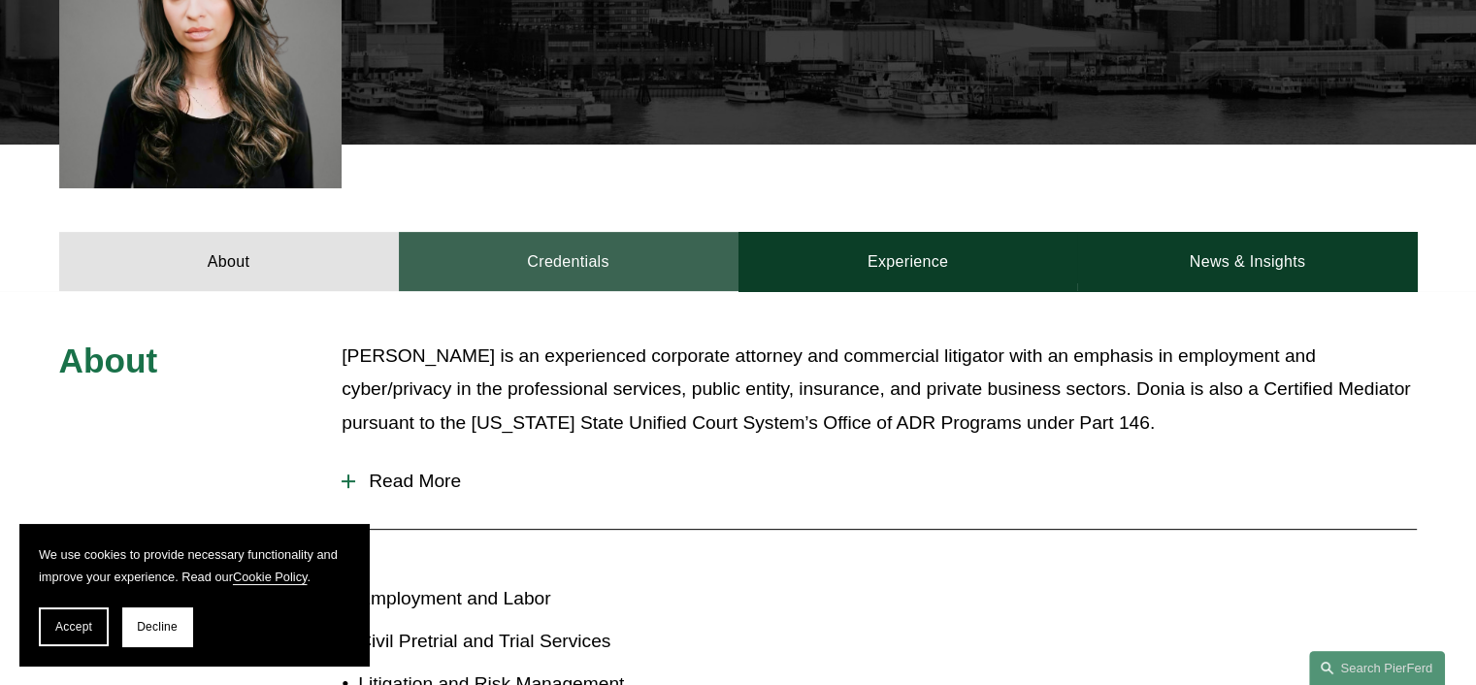 The width and height of the screenshot is (1476, 685). Describe the element at coordinates (886, 481) in the screenshot. I see `span: Read More` at that location.